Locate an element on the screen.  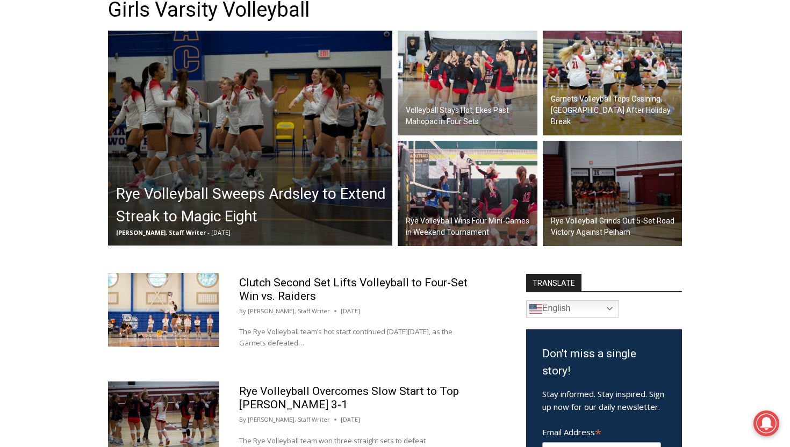
h3: Don't miss a single story! is located at coordinates (604, 362).